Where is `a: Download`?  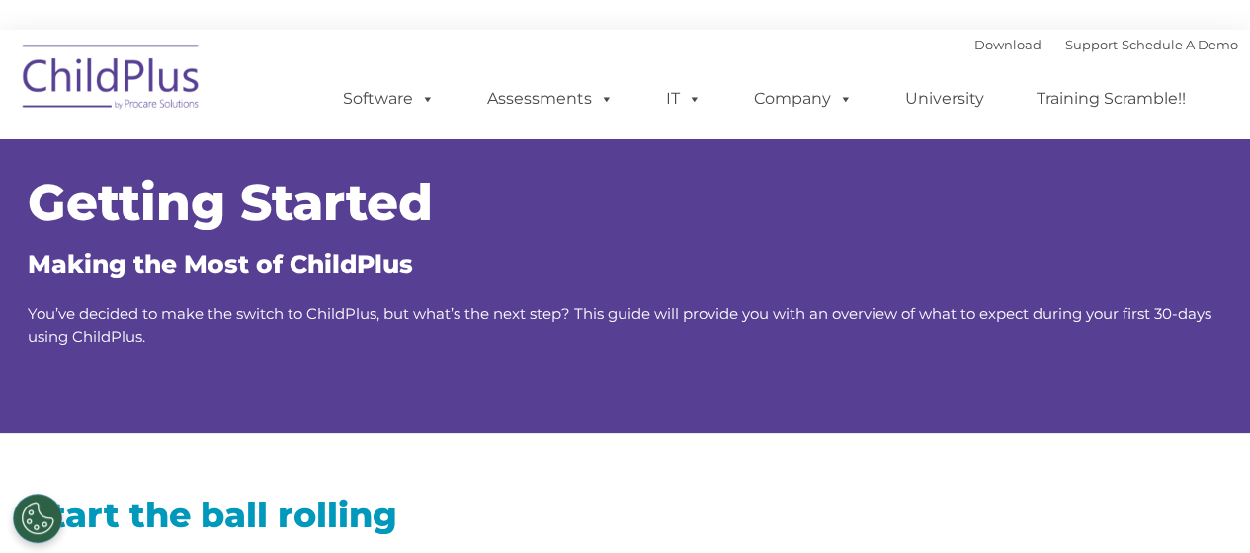
a: Download is located at coordinates (1008, 44).